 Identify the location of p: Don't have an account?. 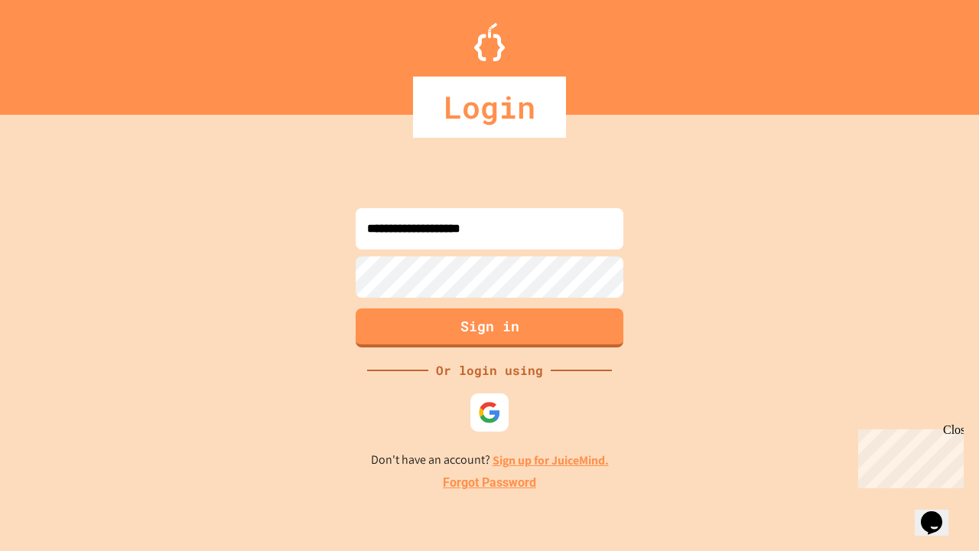
(490, 460).